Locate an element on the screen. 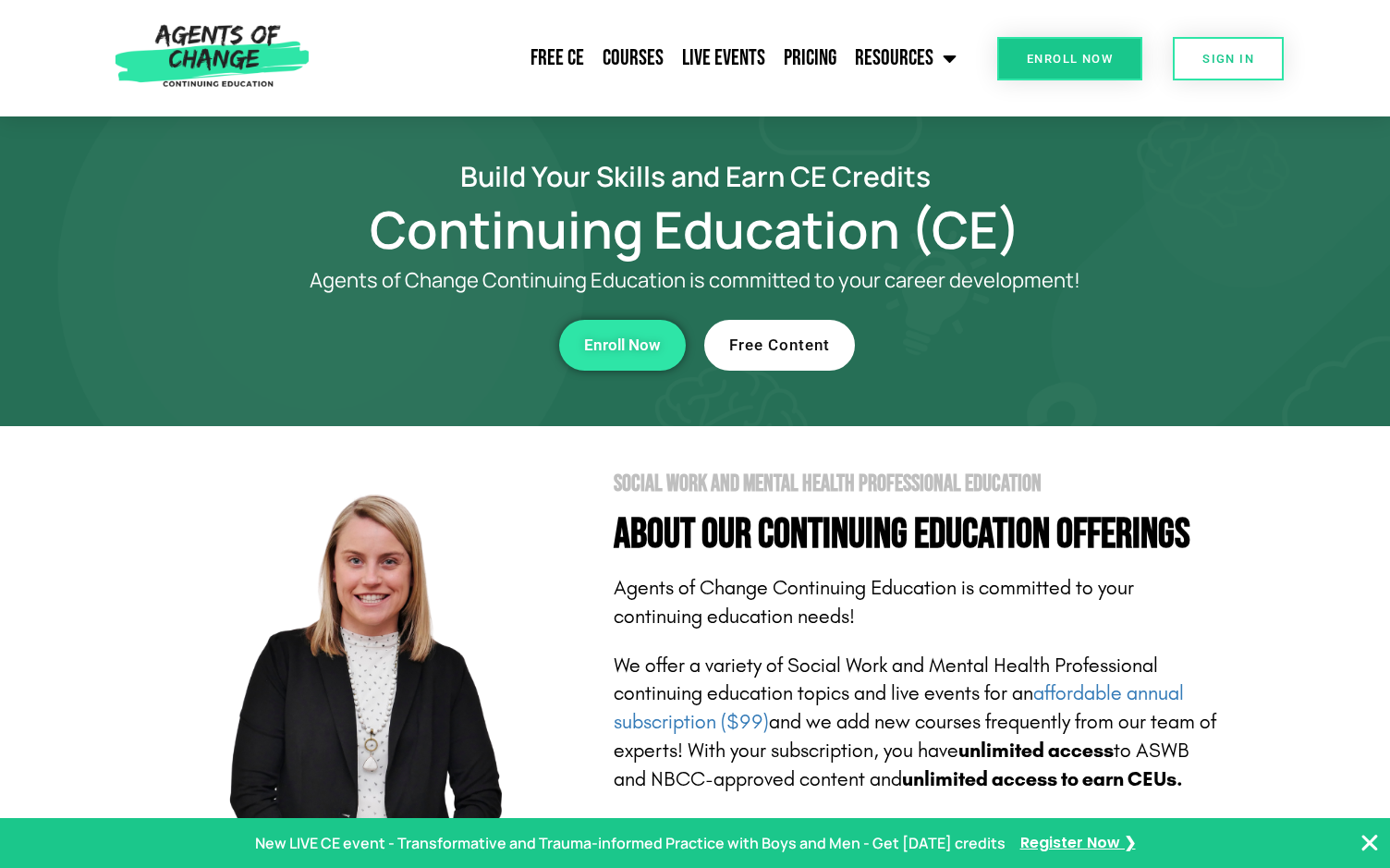 Image resolution: width=1390 pixels, height=868 pixels. span: Free Content is located at coordinates (779, 344).